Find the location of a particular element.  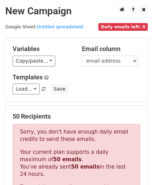

p: Sorry, you don't have enough daily email credits to send these emails. is located at coordinates (76, 136).